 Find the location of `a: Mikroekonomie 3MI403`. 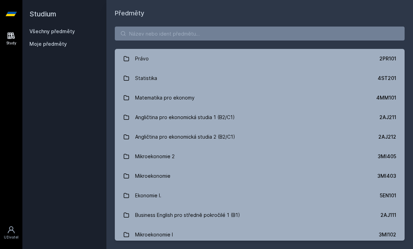

a: Mikroekonomie 3MI403 is located at coordinates (260, 176).